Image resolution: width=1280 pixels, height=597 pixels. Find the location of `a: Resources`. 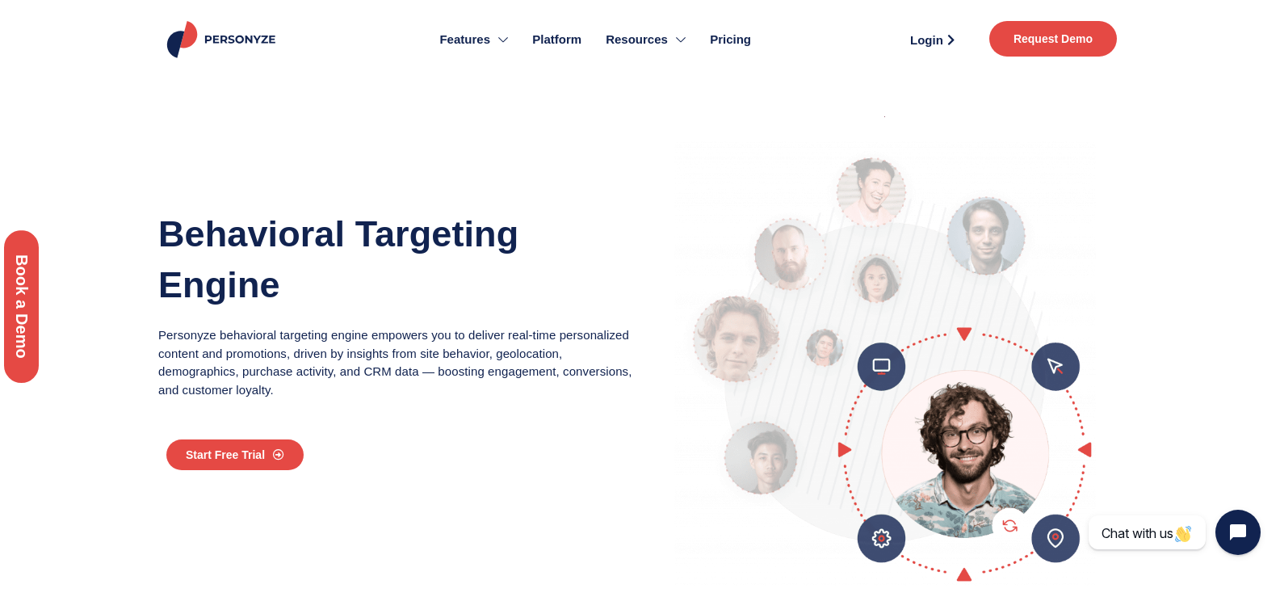

a: Resources is located at coordinates (645, 40).